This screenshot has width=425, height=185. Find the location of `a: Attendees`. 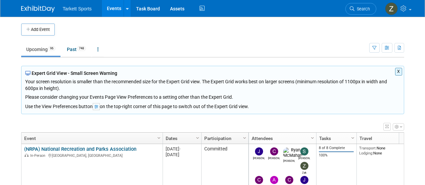

a: Attendees is located at coordinates (282, 138).